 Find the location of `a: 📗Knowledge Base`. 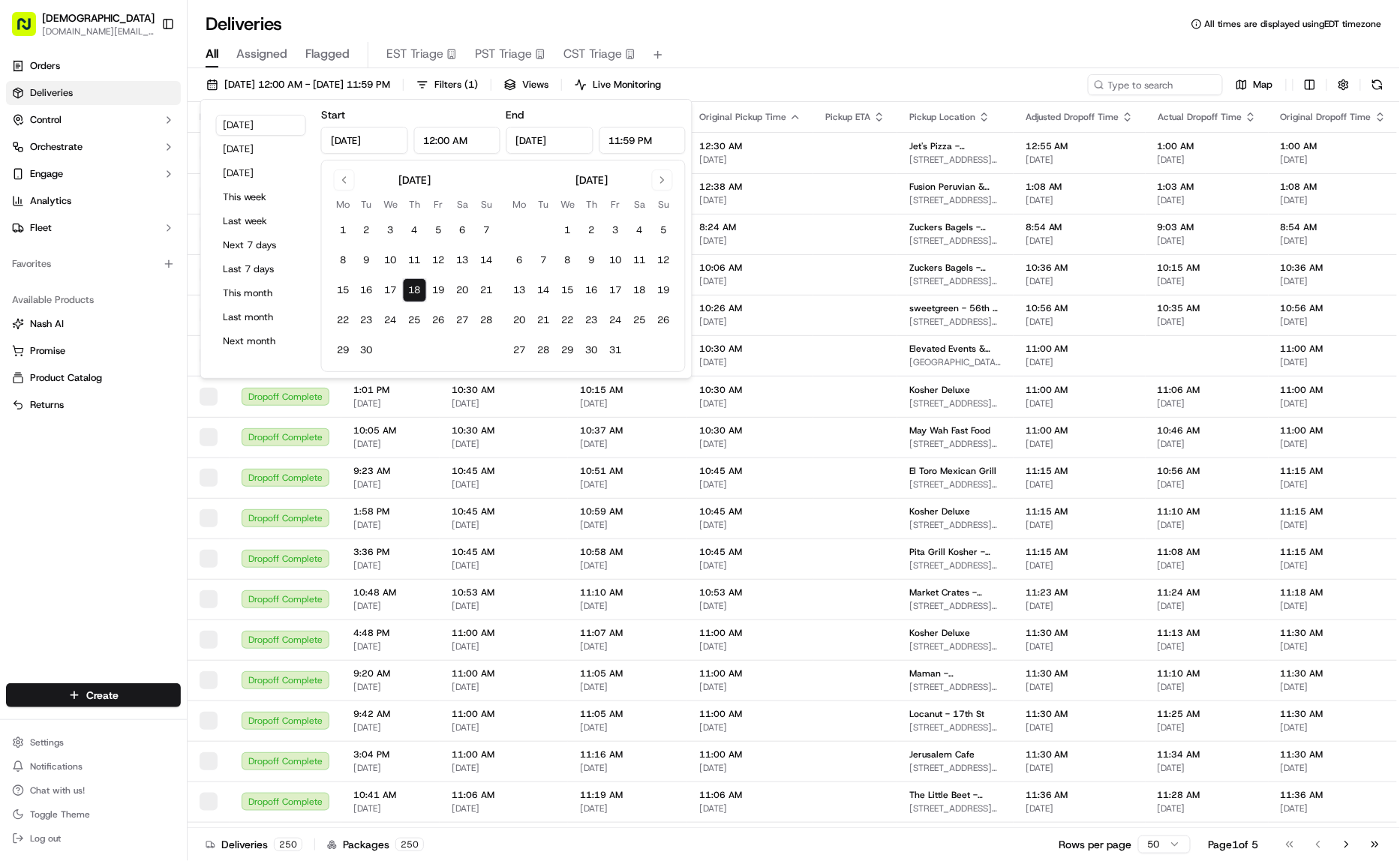

a: 📗Knowledge Base is located at coordinates (65, 226).